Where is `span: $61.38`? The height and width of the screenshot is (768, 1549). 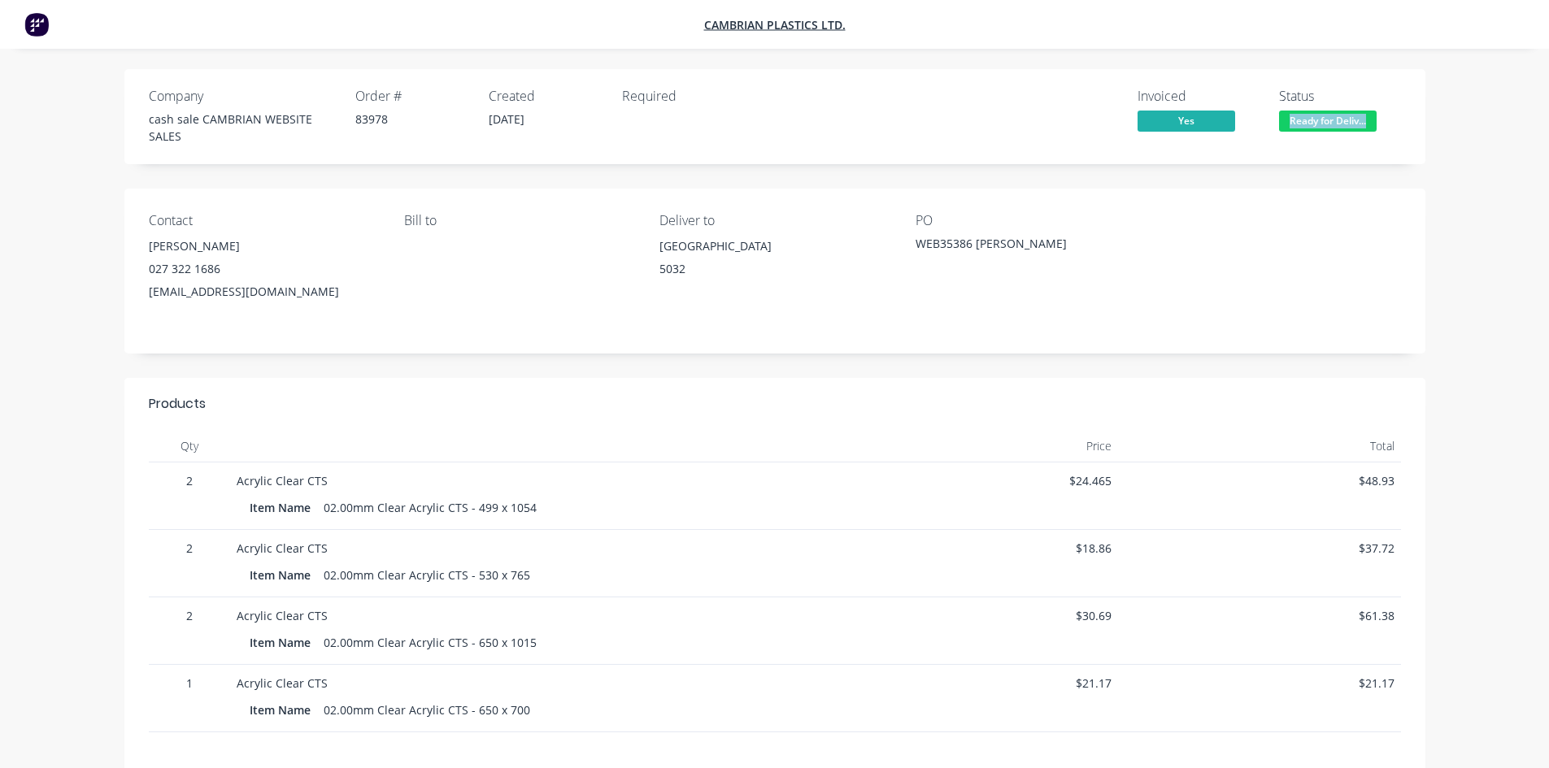 span: $61.38 is located at coordinates (1260, 616).